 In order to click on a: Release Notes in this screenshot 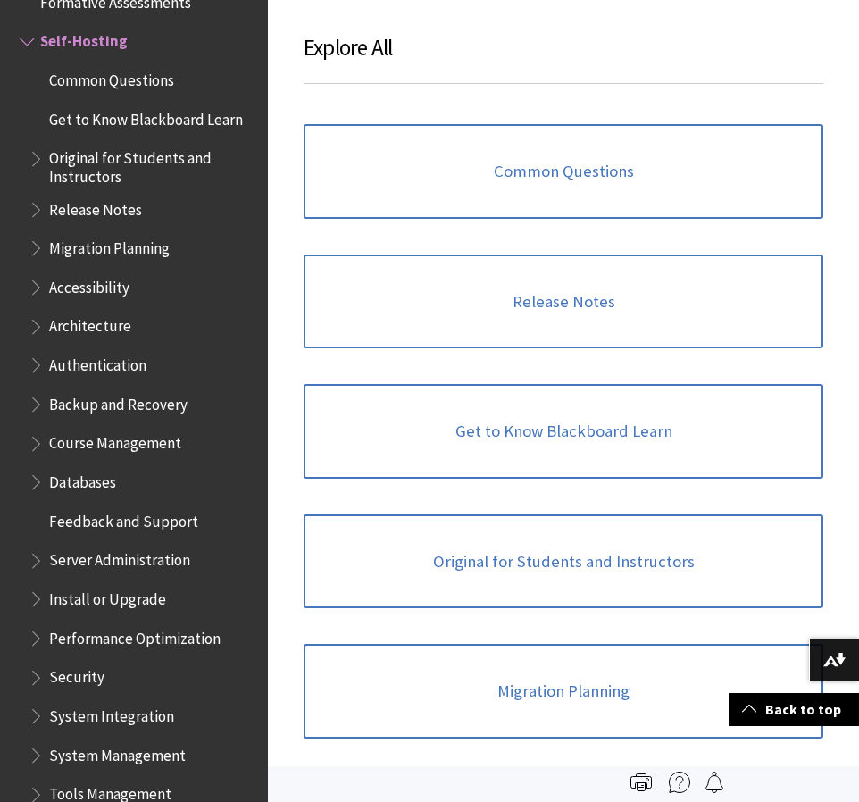, I will do `click(564, 302)`.